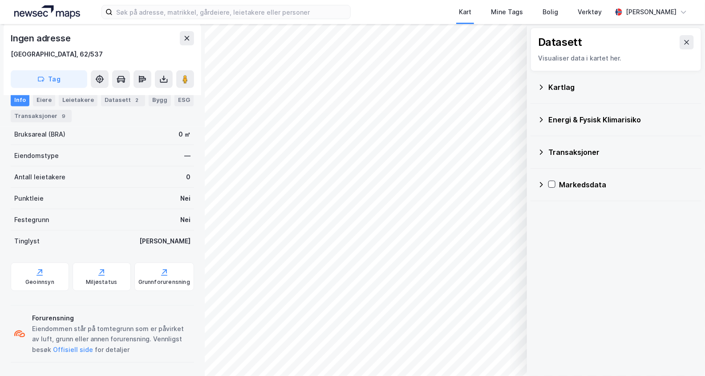 The height and width of the screenshot is (376, 705). Describe the element at coordinates (621, 120) in the screenshot. I see `div: Energi & Fysisk Klimarisiko` at that location.